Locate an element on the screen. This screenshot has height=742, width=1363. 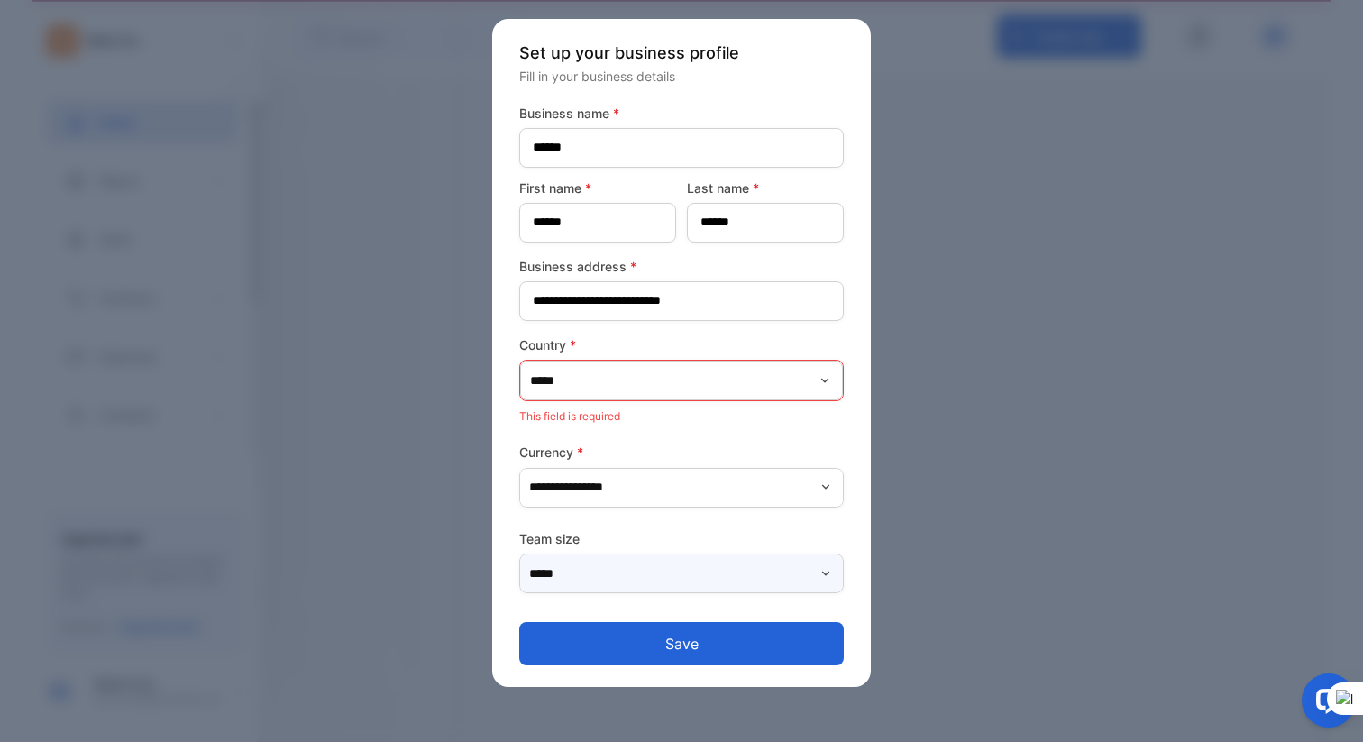
label: Business name is located at coordinates (682, 113).